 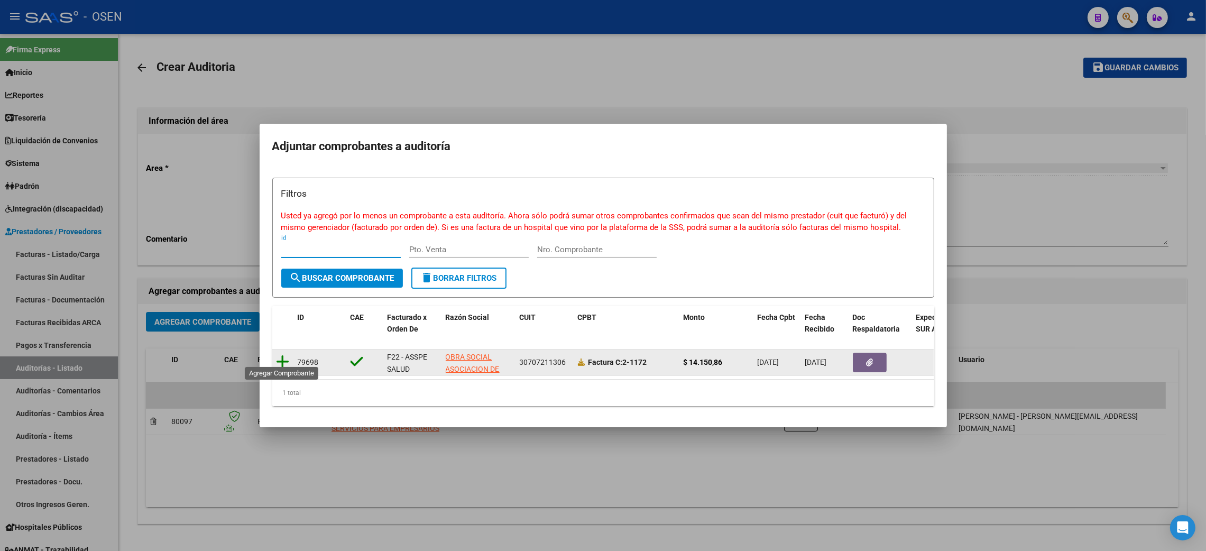 I want to click on span: CUIT, so click(x=528, y=317).